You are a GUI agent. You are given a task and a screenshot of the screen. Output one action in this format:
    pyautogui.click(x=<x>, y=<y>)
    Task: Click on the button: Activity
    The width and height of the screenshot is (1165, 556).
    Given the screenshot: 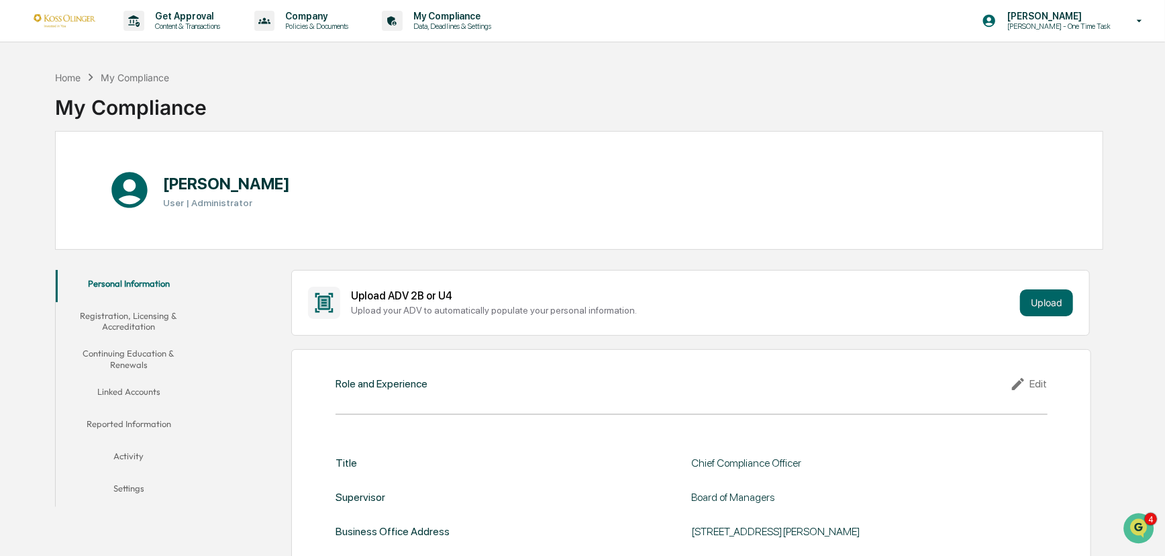 What is the action you would take?
    pyautogui.click(x=129, y=458)
    